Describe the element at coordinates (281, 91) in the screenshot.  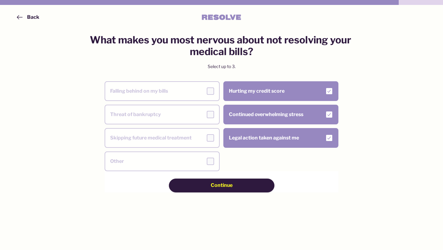
I see `div: Hurting my credit score` at that location.